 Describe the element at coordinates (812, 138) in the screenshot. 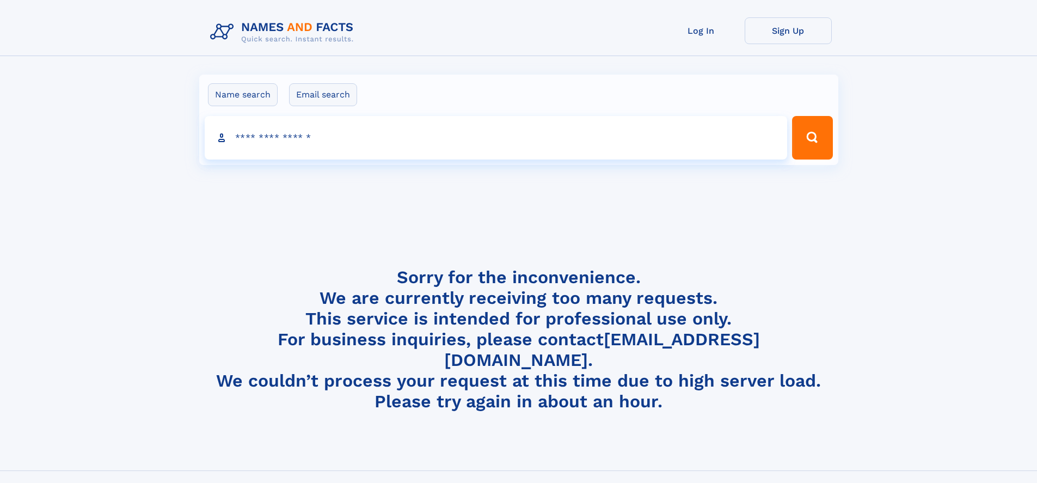

I see `button: Search Button` at that location.